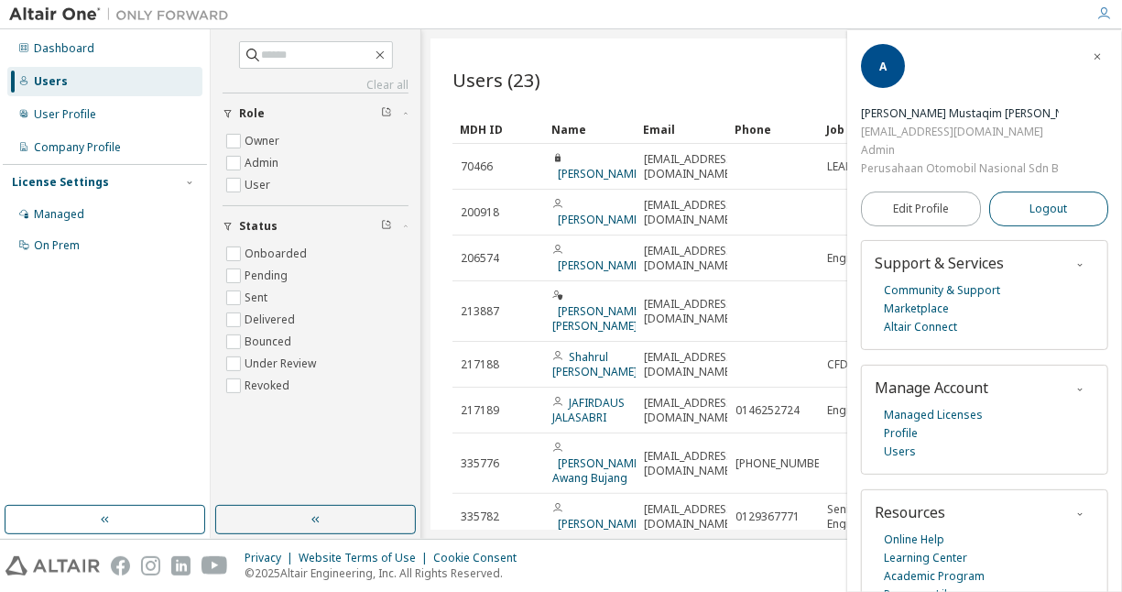  I want to click on div: Admin, so click(960, 150).